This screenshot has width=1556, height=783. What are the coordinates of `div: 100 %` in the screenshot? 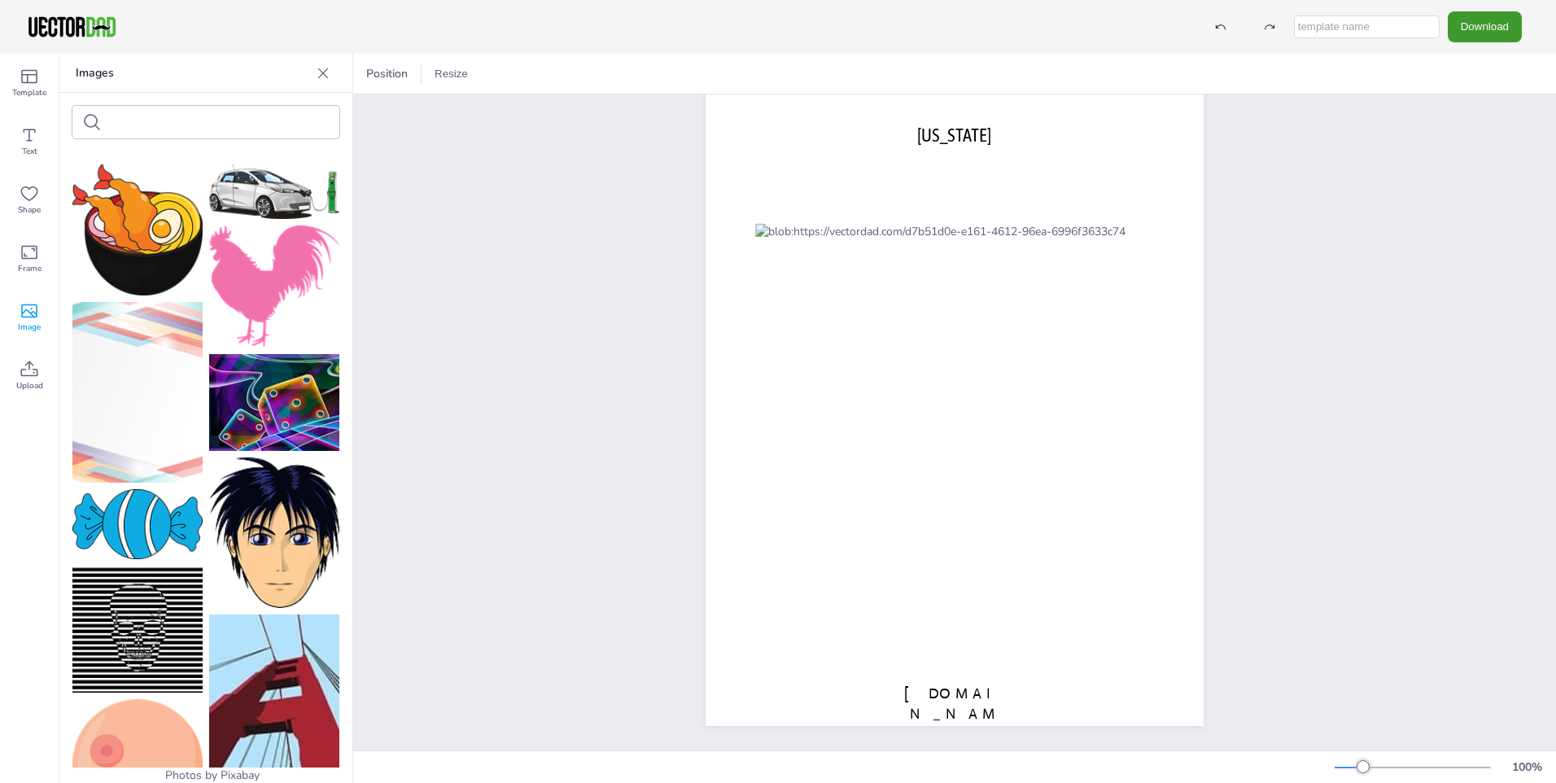 It's located at (1527, 767).